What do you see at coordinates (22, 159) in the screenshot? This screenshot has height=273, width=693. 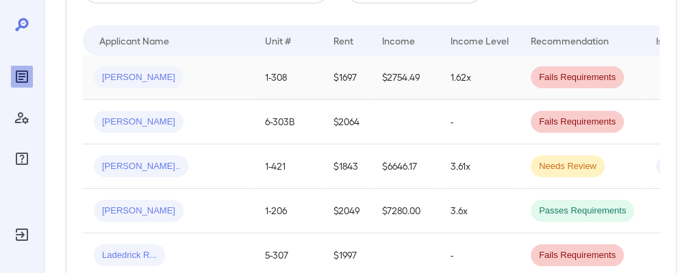 I see `div: FAQ` at bounding box center [22, 159].